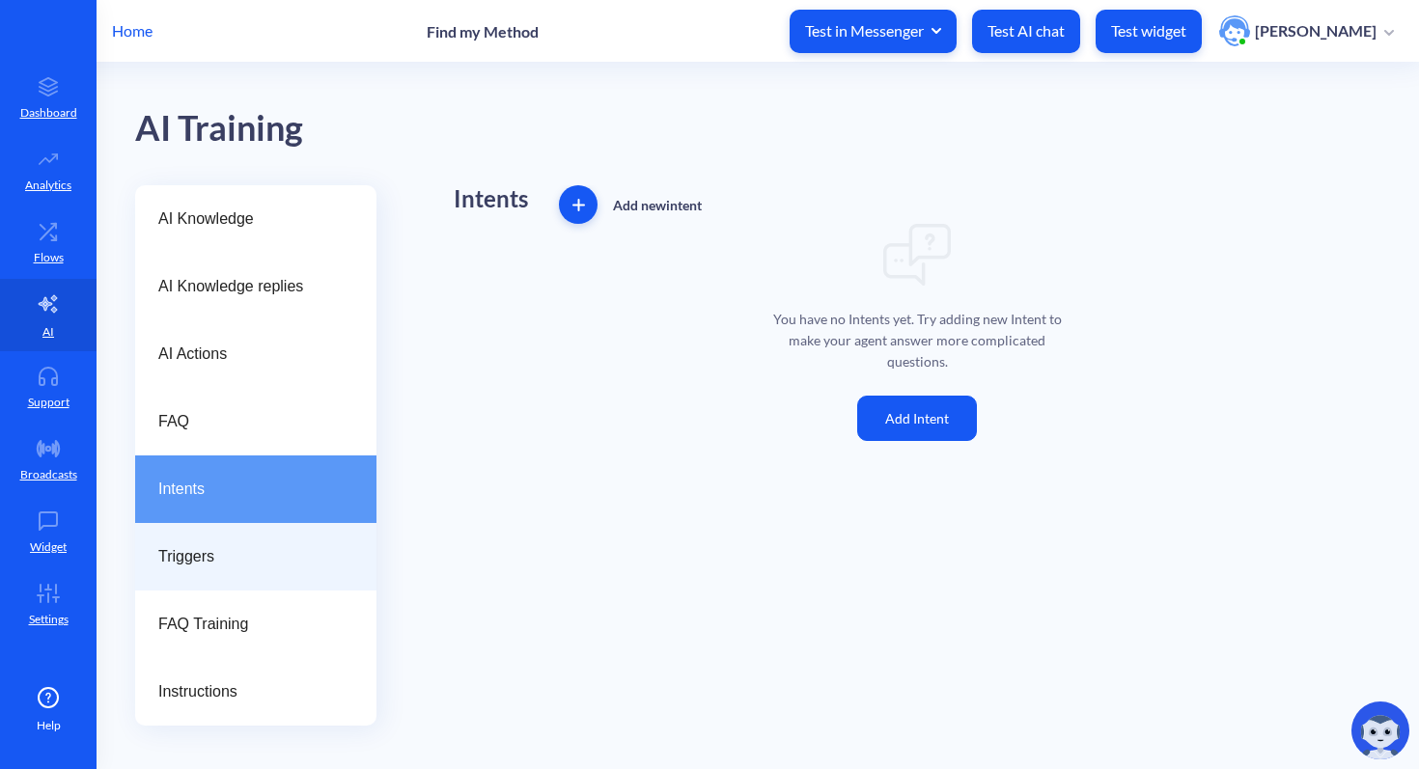  What do you see at coordinates (248, 625) in the screenshot?
I see `span: FAQ Training` at bounding box center [248, 625].